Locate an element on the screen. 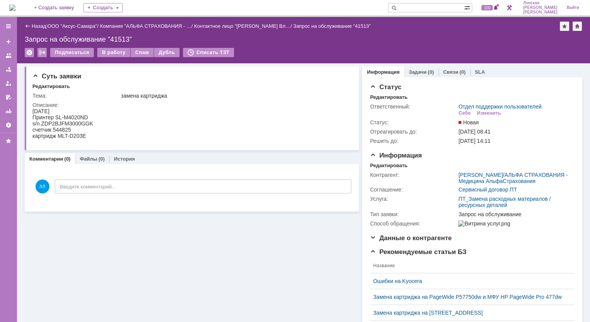  div: Удалить is located at coordinates (29, 53).